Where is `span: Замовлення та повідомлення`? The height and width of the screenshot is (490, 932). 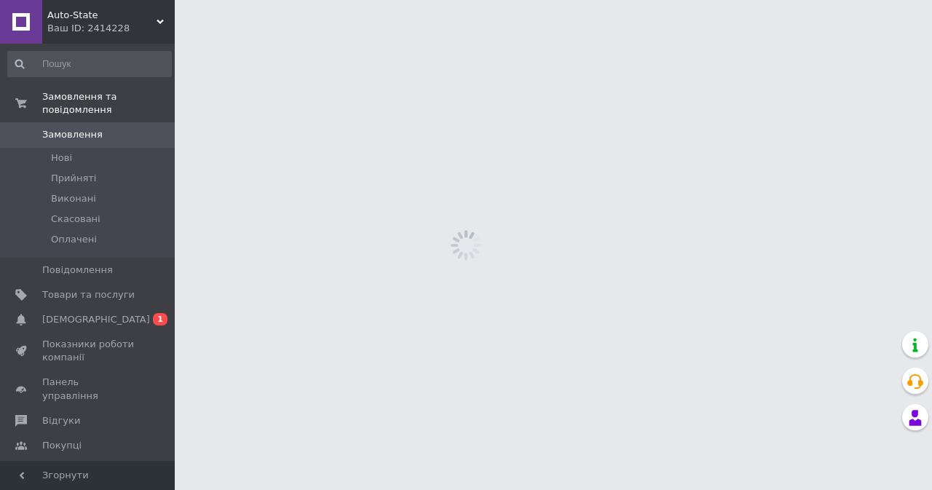 span: Замовлення та повідомлення is located at coordinates (109, 103).